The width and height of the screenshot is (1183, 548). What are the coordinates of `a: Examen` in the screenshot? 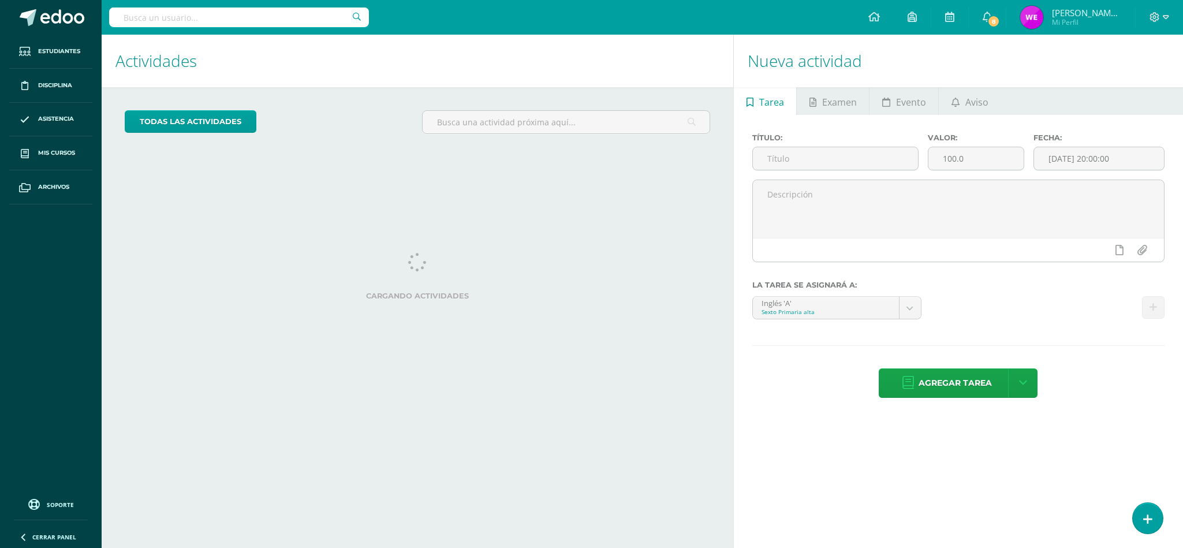 It's located at (832, 101).